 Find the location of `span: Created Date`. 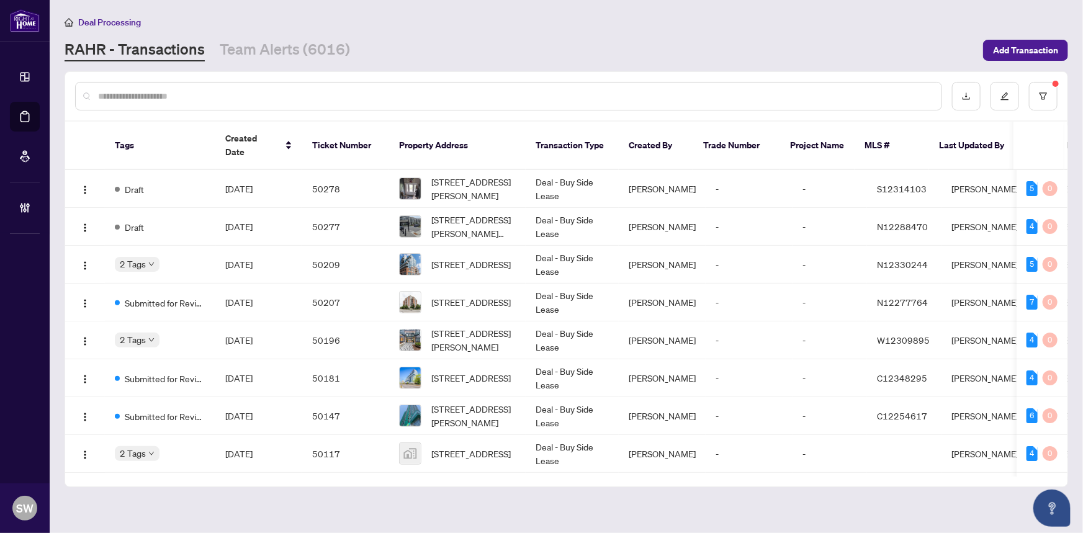

span: Created Date is located at coordinates (251, 145).